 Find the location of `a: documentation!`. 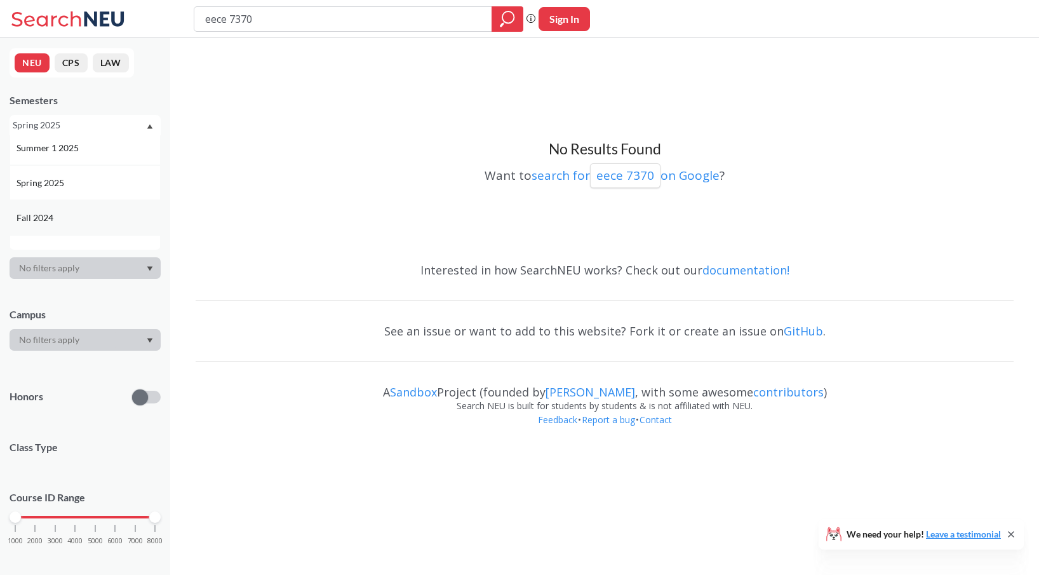

a: documentation! is located at coordinates (746, 270).